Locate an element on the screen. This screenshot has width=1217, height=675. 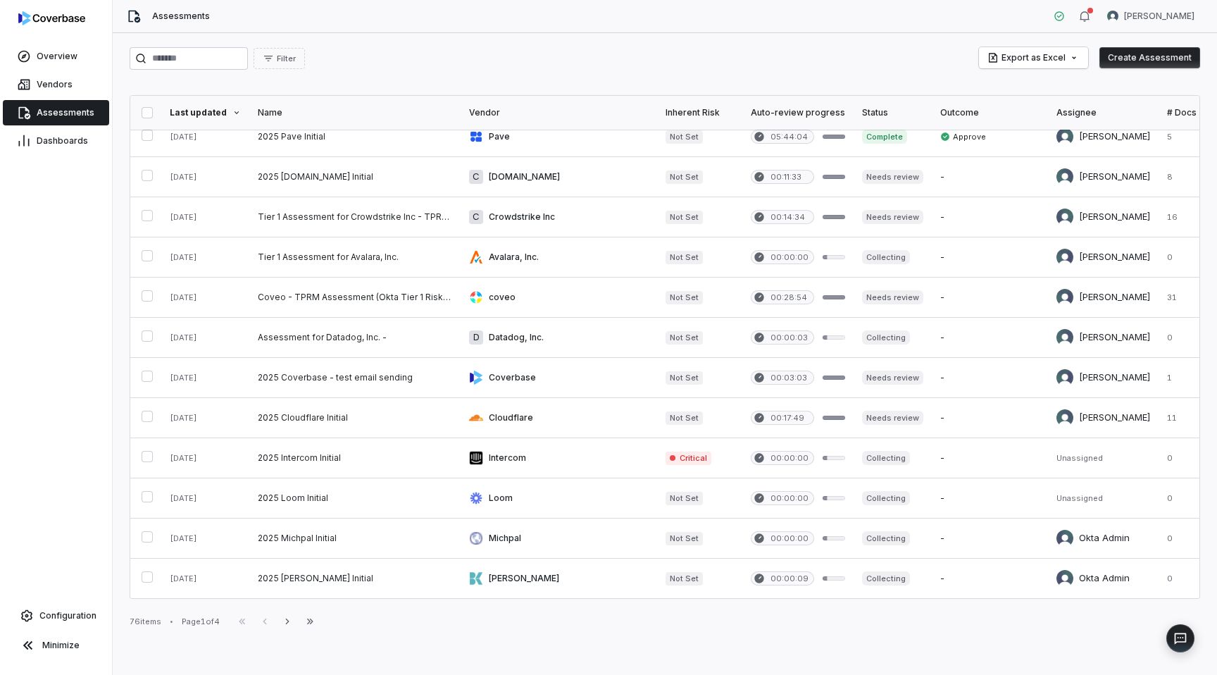
div: Vendor is located at coordinates (559, 113).